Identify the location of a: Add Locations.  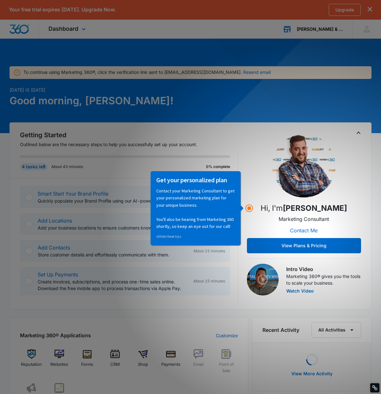
(55, 220).